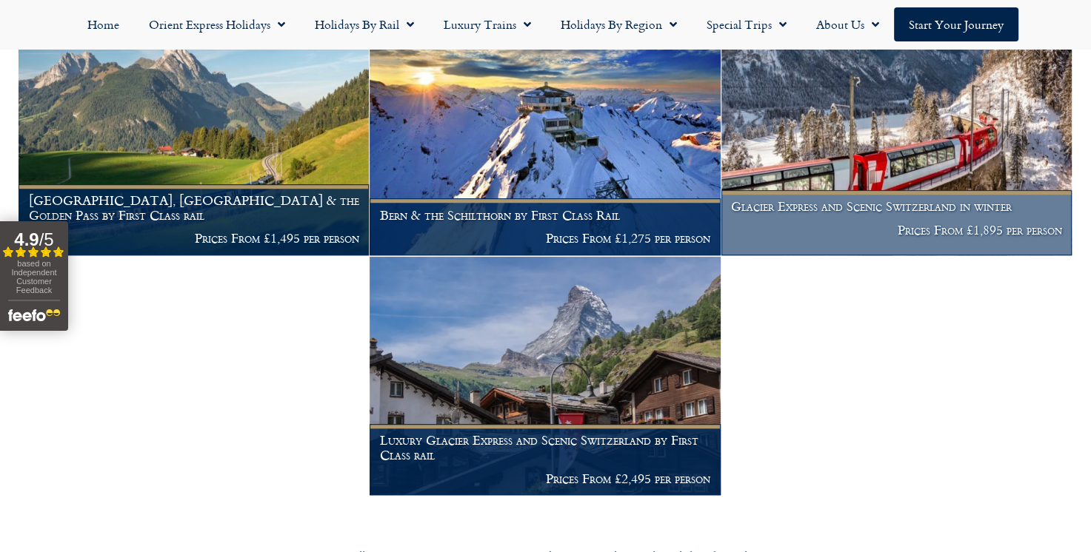 The image size is (1091, 552). Describe the element at coordinates (487, 24) in the screenshot. I see `a: Luxury Trains` at that location.